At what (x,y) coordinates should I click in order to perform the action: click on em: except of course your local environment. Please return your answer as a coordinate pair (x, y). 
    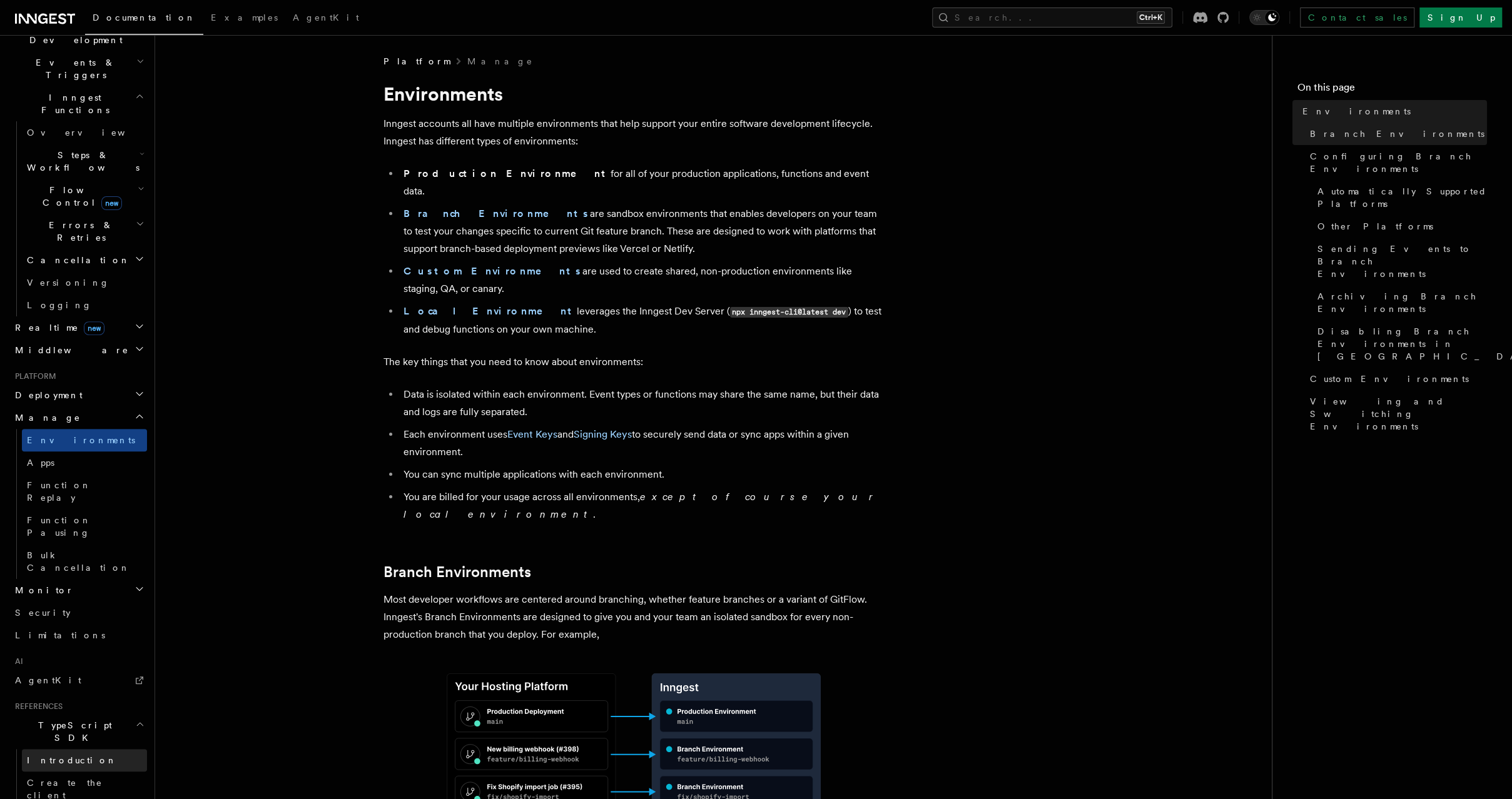
    Looking at the image, I should click on (640, 506).